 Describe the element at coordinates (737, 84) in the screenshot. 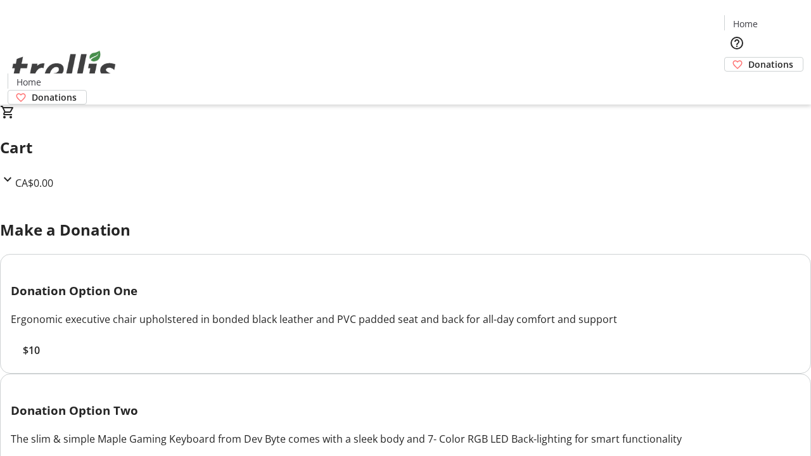

I see `button: Cart` at that location.